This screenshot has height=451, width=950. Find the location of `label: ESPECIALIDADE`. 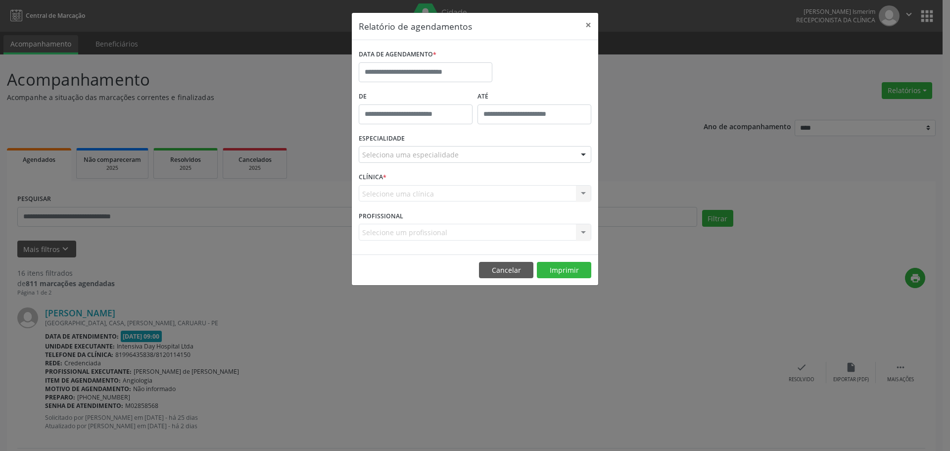

label: ESPECIALIDADE is located at coordinates (382, 139).